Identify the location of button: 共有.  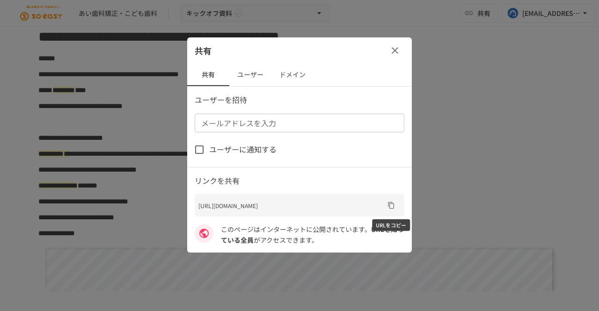
(208, 75).